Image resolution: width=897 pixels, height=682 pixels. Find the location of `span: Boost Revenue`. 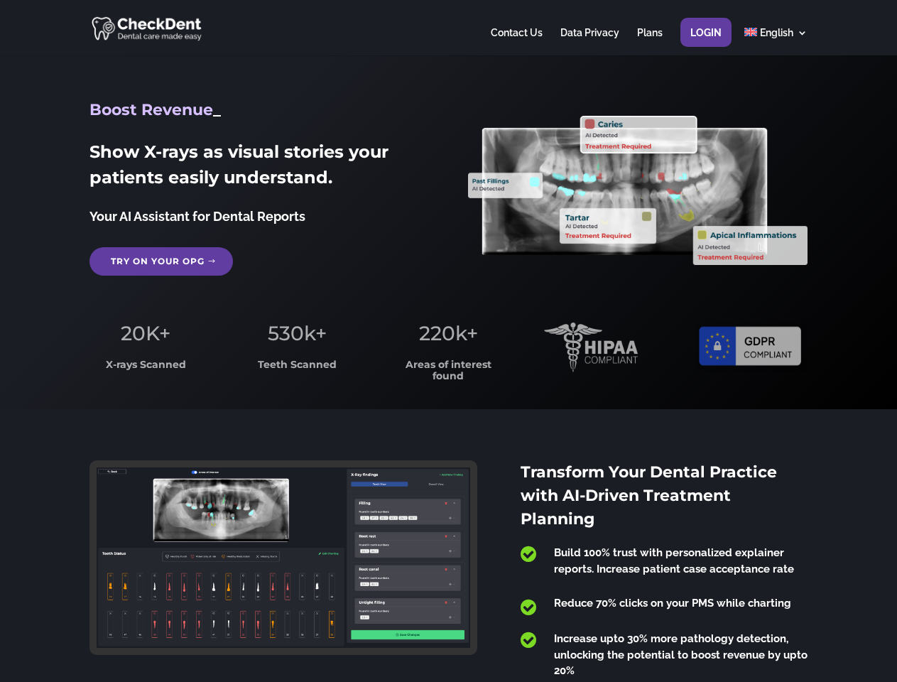

span: Boost Revenue is located at coordinates (151, 109).